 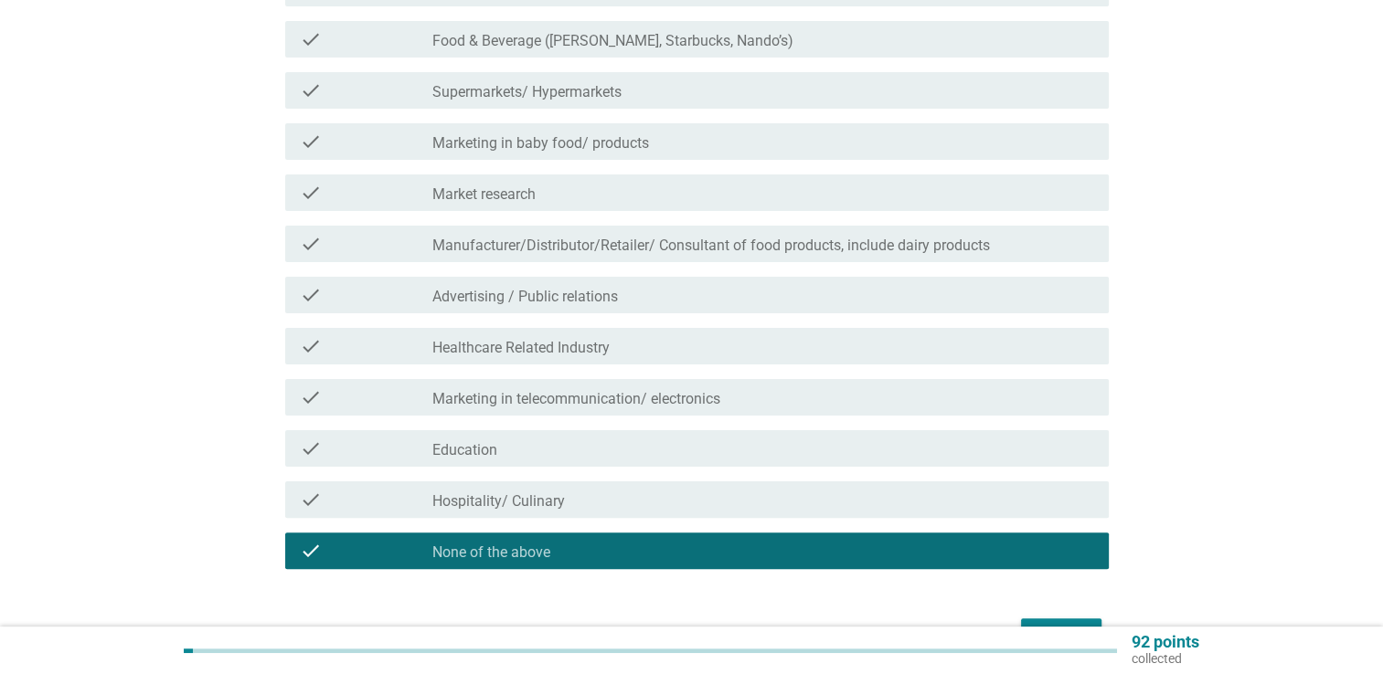 What do you see at coordinates (540, 143) in the screenshot?
I see `label: Marketing in baby food/ products` at bounding box center [540, 143].